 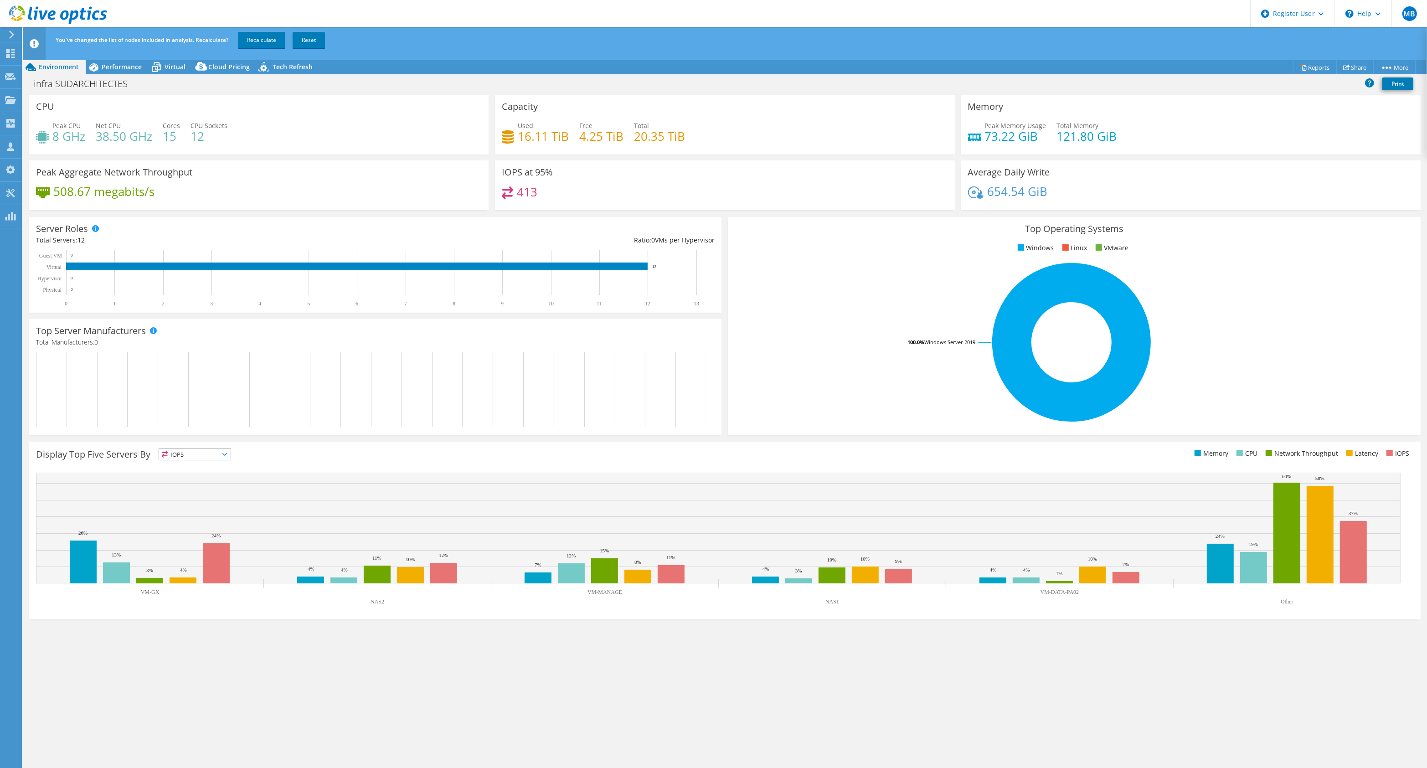 I want to click on li: Latency, so click(x=1361, y=453).